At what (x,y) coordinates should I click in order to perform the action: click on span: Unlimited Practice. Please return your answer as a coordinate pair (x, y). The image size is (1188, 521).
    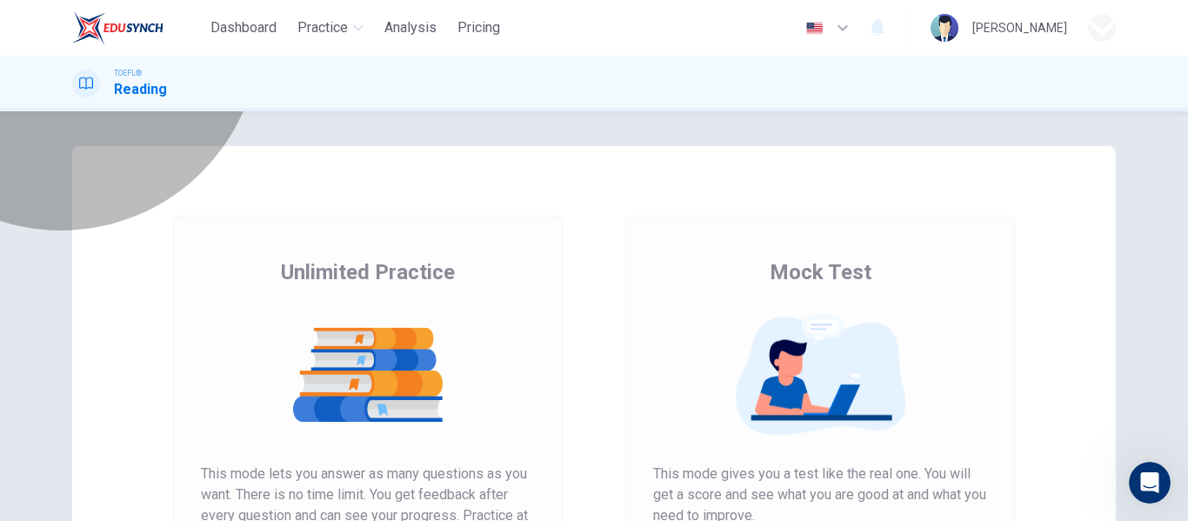
    Looking at the image, I should click on (368, 272).